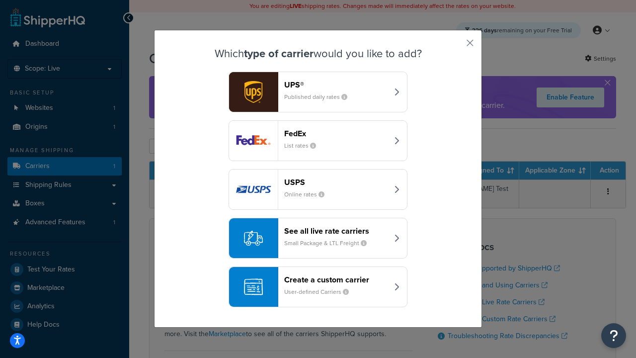 This screenshot has width=636, height=358. Describe the element at coordinates (253, 238) in the screenshot. I see `img: icon-carrier-liverate-becf4550.svg` at that location.